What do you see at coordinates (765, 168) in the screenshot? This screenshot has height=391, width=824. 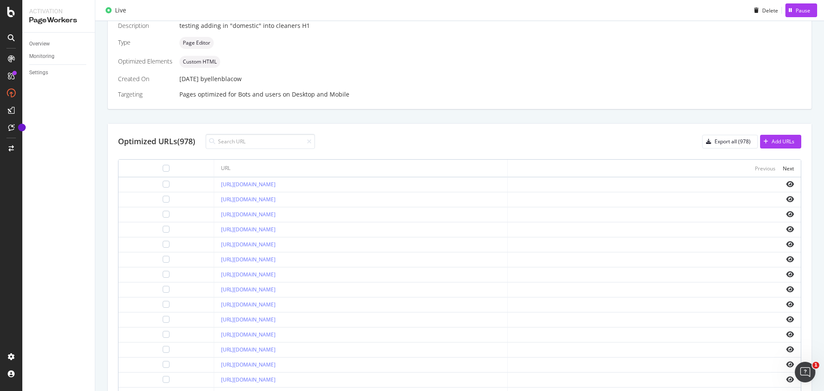 I see `div: Previous` at bounding box center [765, 168].